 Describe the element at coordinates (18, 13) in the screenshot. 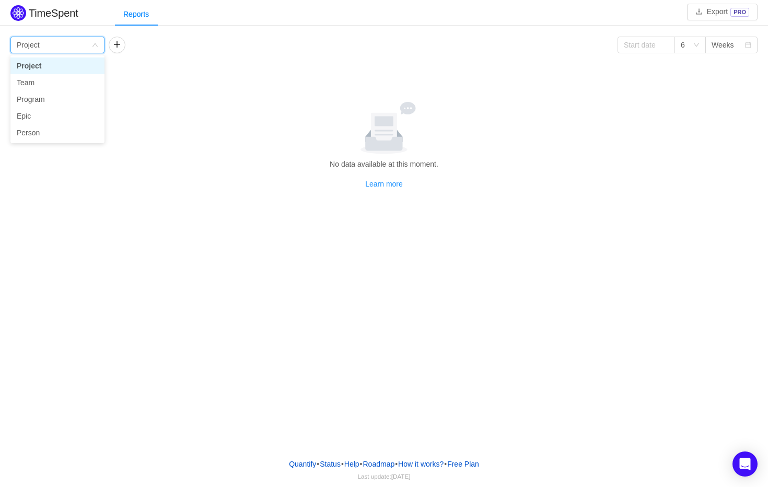

I see `img: Quantify logo` at that location.